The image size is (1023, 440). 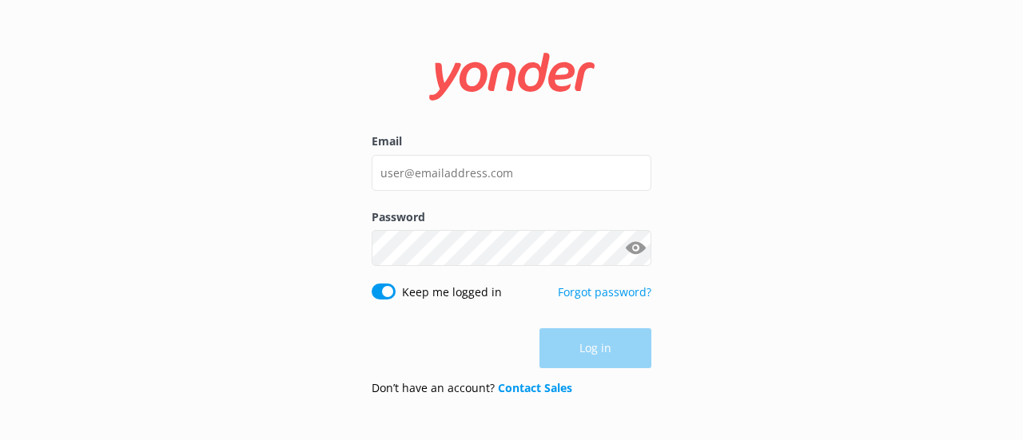 What do you see at coordinates (452, 293) in the screenshot?
I see `label: Keep me logged in` at bounding box center [452, 293].